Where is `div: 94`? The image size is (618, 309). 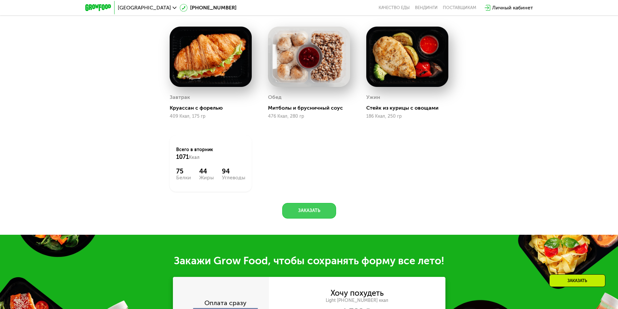 div: 94 is located at coordinates (234, 171).